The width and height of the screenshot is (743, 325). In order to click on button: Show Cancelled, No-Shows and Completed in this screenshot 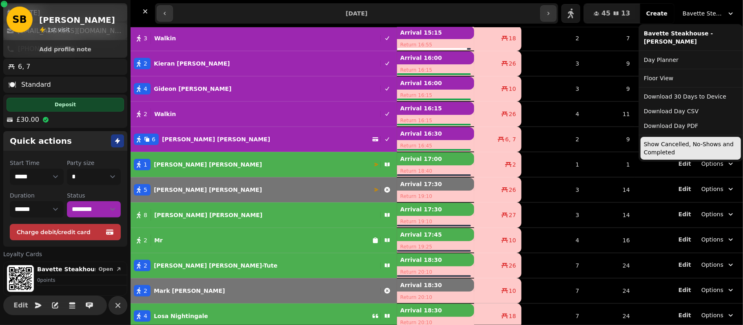, I will do `click(690, 148)`.